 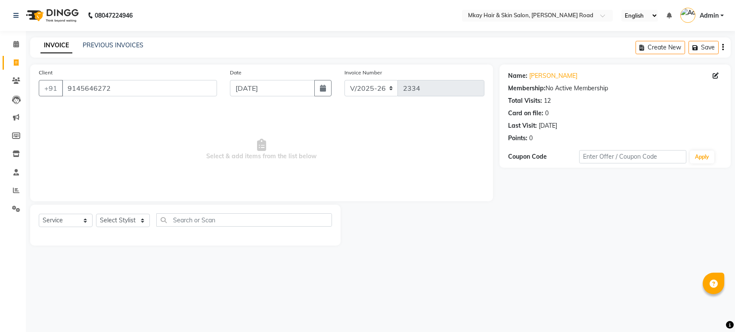 I want to click on img: Admin, so click(x=688, y=15).